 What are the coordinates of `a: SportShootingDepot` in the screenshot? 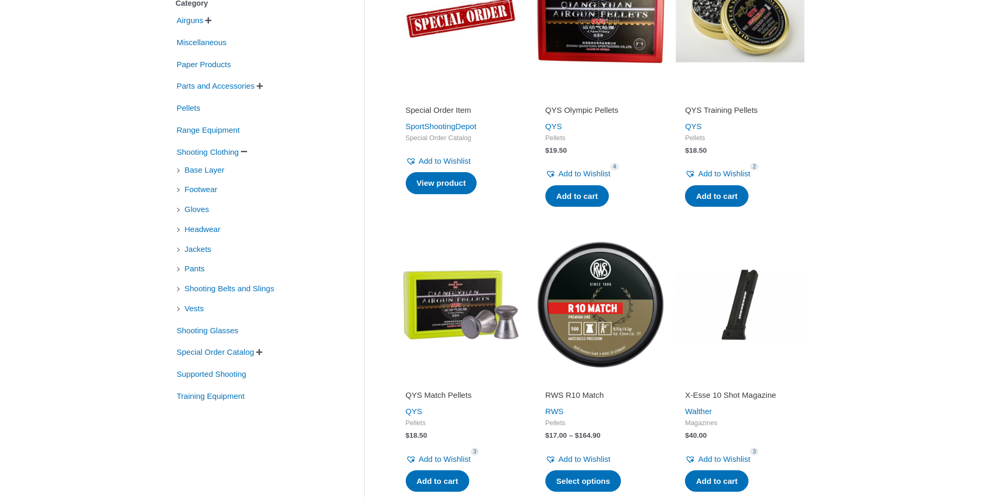 It's located at (441, 126).